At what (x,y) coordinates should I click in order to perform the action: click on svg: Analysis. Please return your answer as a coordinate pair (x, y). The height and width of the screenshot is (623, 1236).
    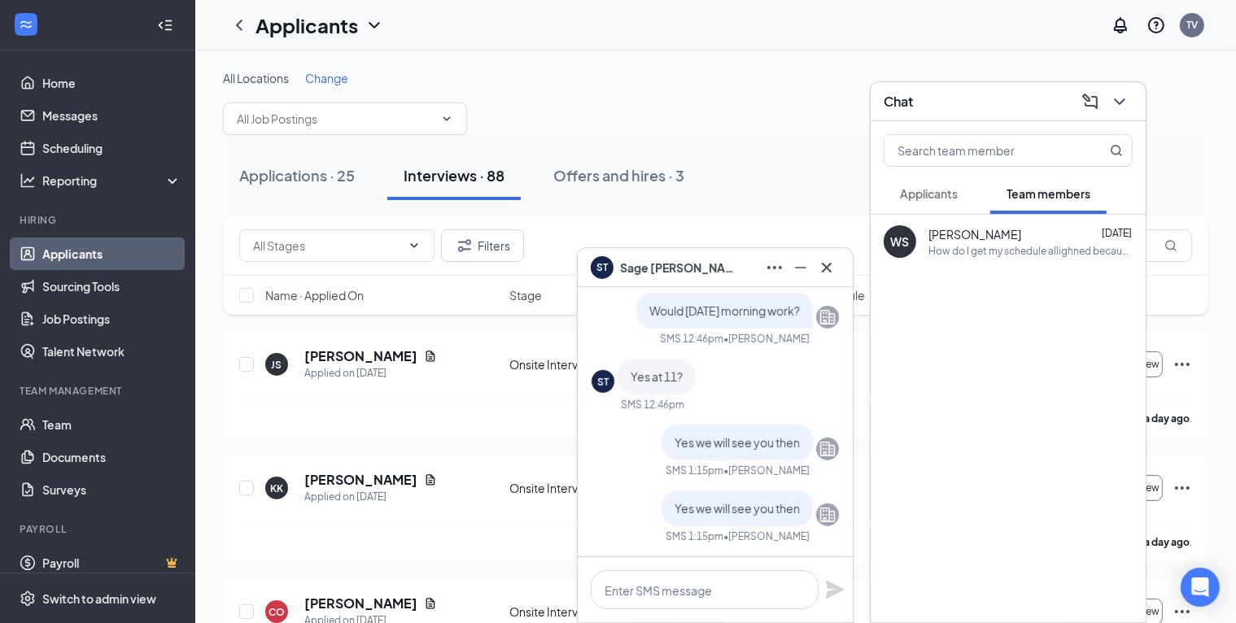
    Looking at the image, I should click on (28, 181).